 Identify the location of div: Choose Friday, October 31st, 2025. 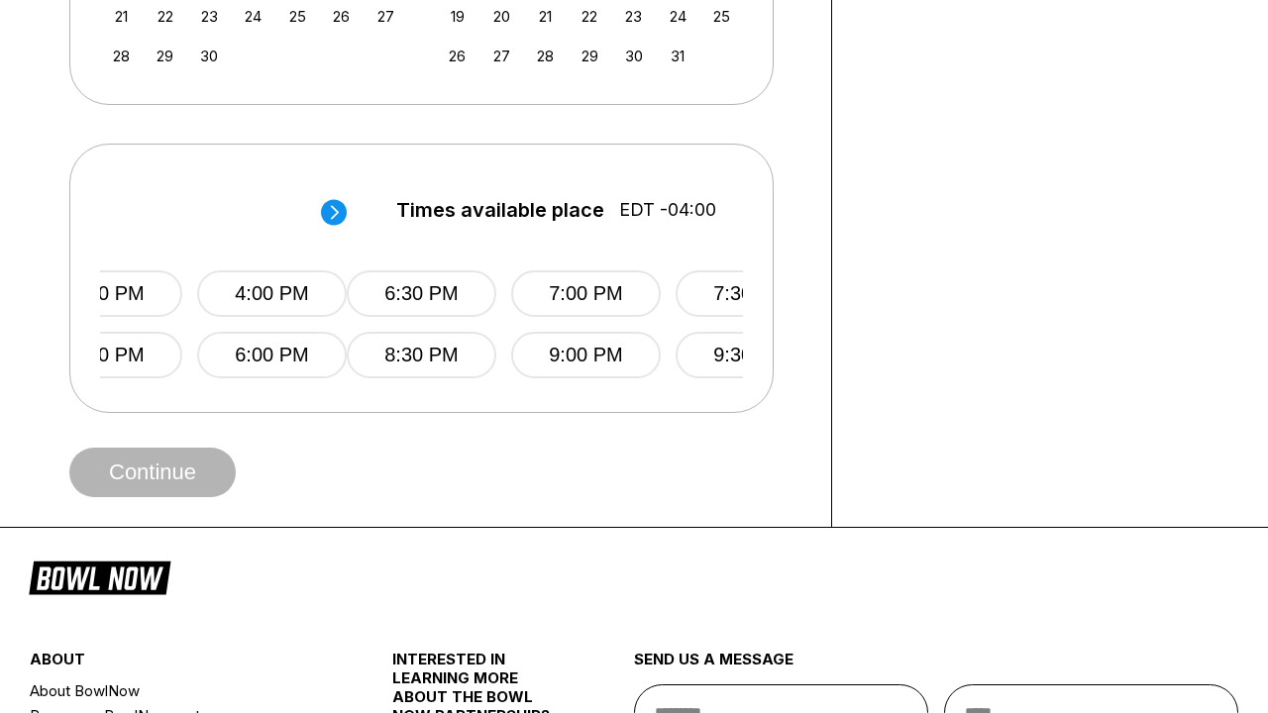
(678, 55).